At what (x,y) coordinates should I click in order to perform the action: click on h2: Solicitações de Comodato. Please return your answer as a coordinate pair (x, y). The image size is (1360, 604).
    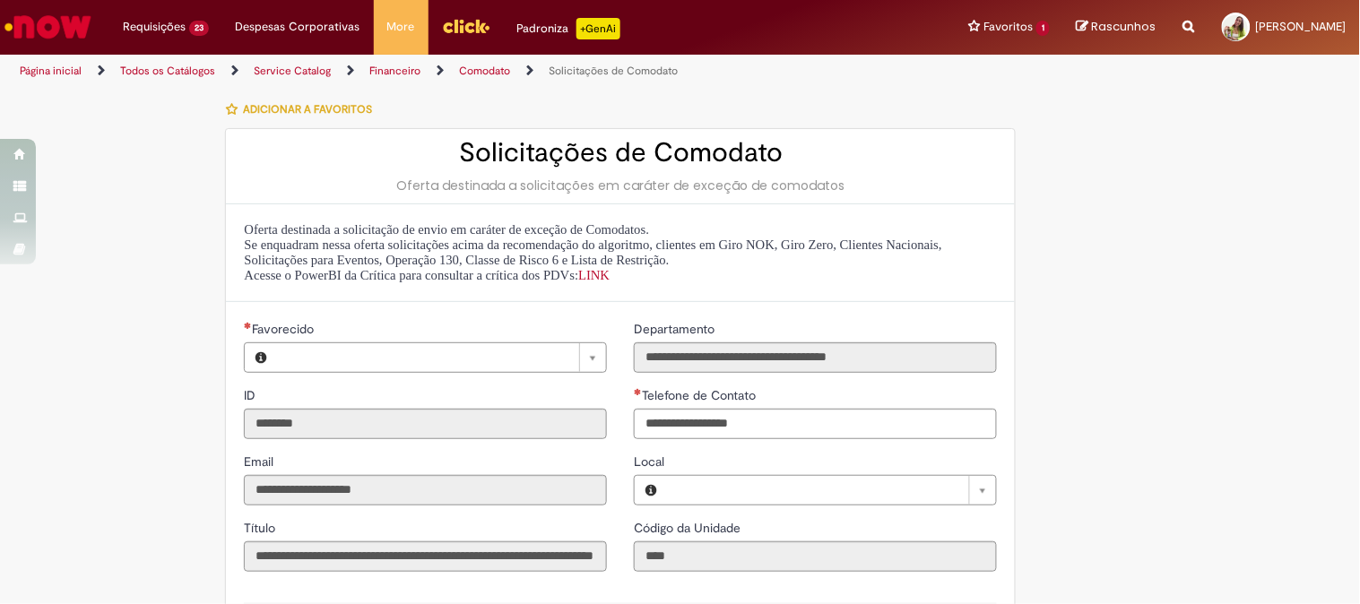
    Looking at the image, I should click on (620, 152).